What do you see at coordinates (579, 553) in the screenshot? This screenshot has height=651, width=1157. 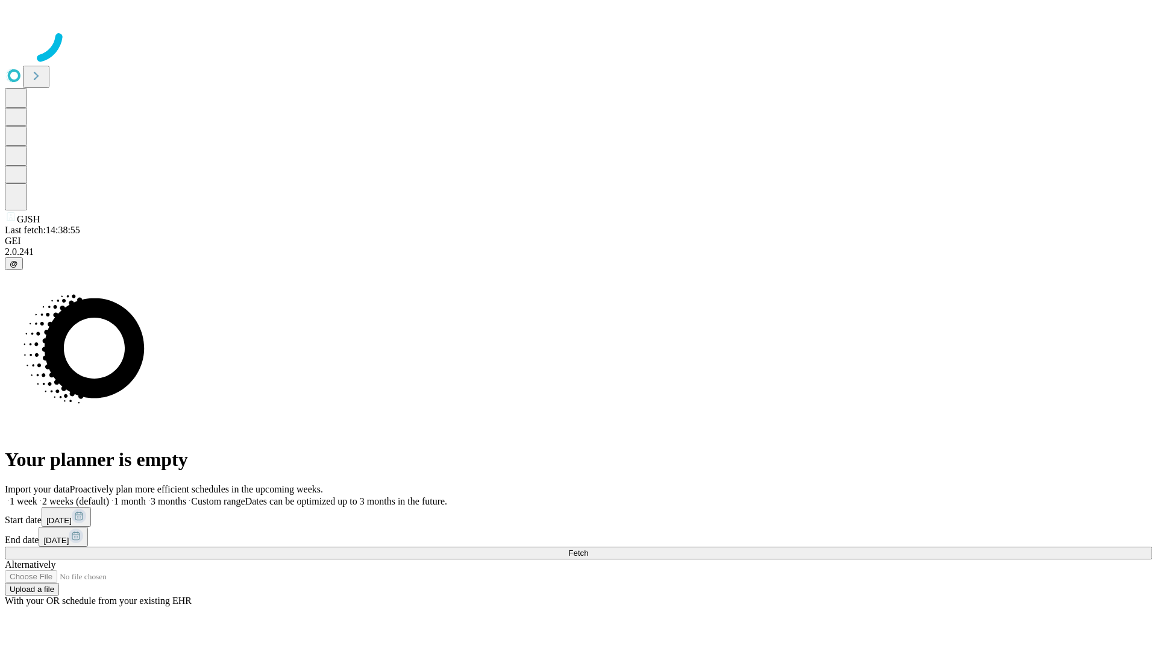 I see `button: Fetch` at bounding box center [579, 553].